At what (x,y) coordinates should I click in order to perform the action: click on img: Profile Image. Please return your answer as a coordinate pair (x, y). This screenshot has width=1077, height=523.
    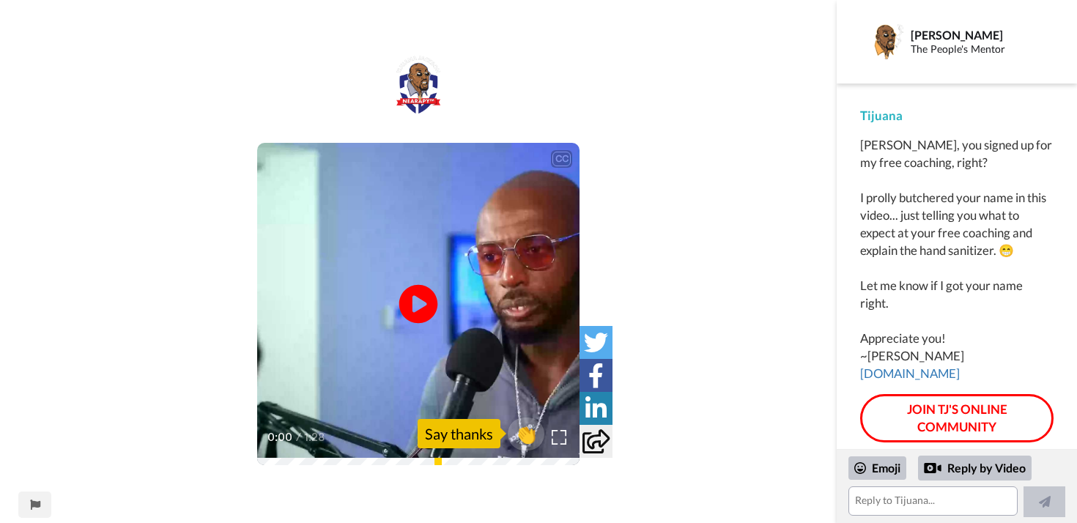
    Looking at the image, I should click on (885, 42).